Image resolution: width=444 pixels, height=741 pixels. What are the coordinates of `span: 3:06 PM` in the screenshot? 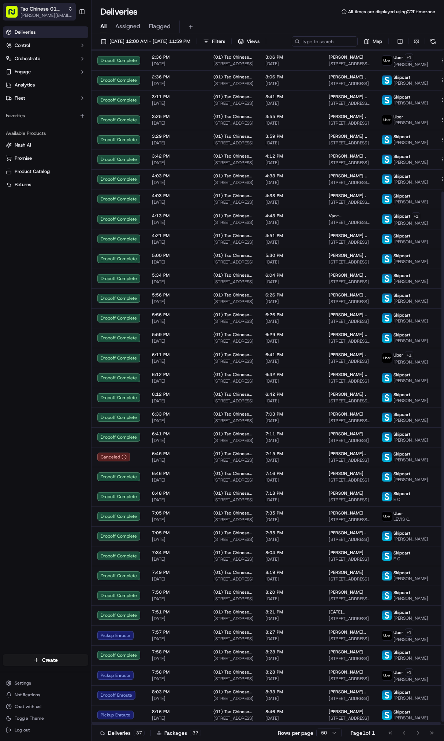 It's located at (291, 57).